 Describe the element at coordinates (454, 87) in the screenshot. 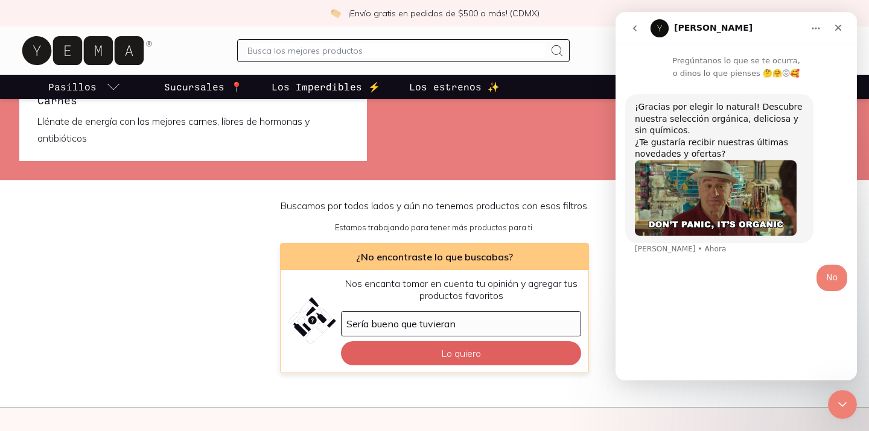

I see `p: Los estrenos ✨` at that location.